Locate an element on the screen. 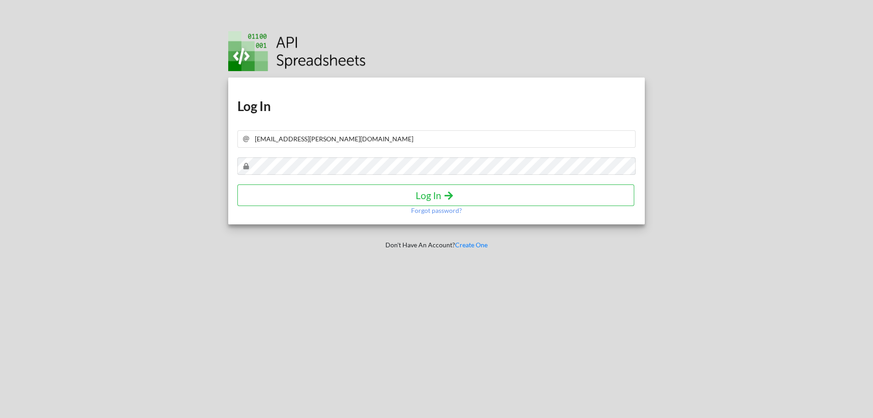  h4: Log In is located at coordinates (436, 195).